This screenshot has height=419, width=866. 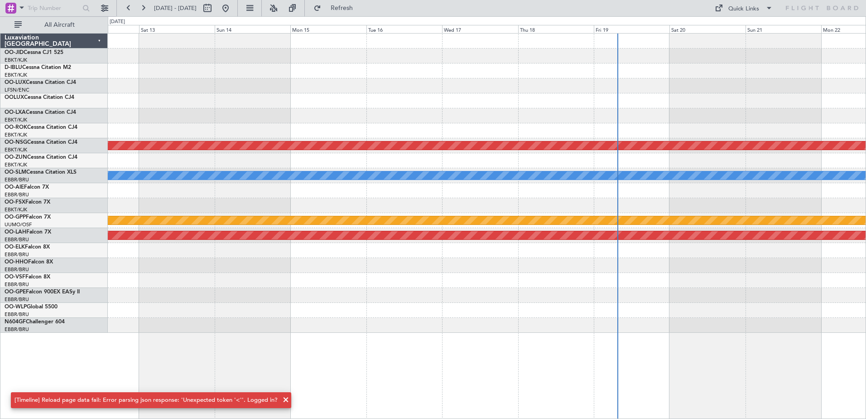 I want to click on span: OO-FSX, so click(x=15, y=202).